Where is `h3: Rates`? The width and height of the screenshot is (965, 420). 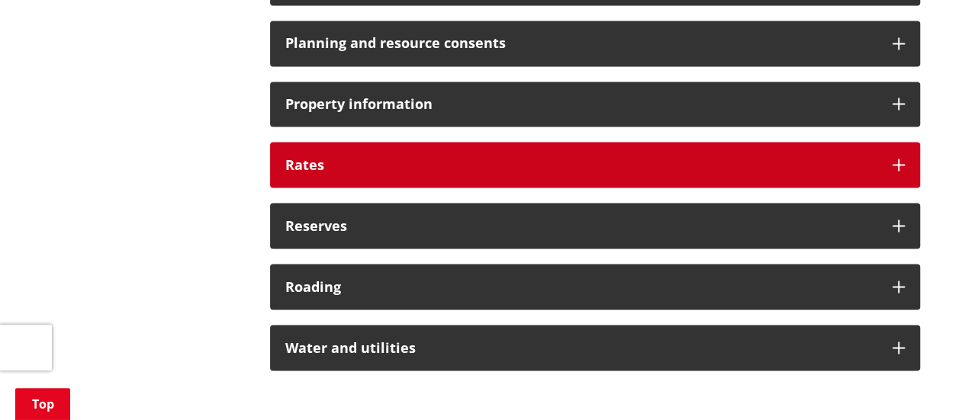
h3: Rates is located at coordinates (581, 165).